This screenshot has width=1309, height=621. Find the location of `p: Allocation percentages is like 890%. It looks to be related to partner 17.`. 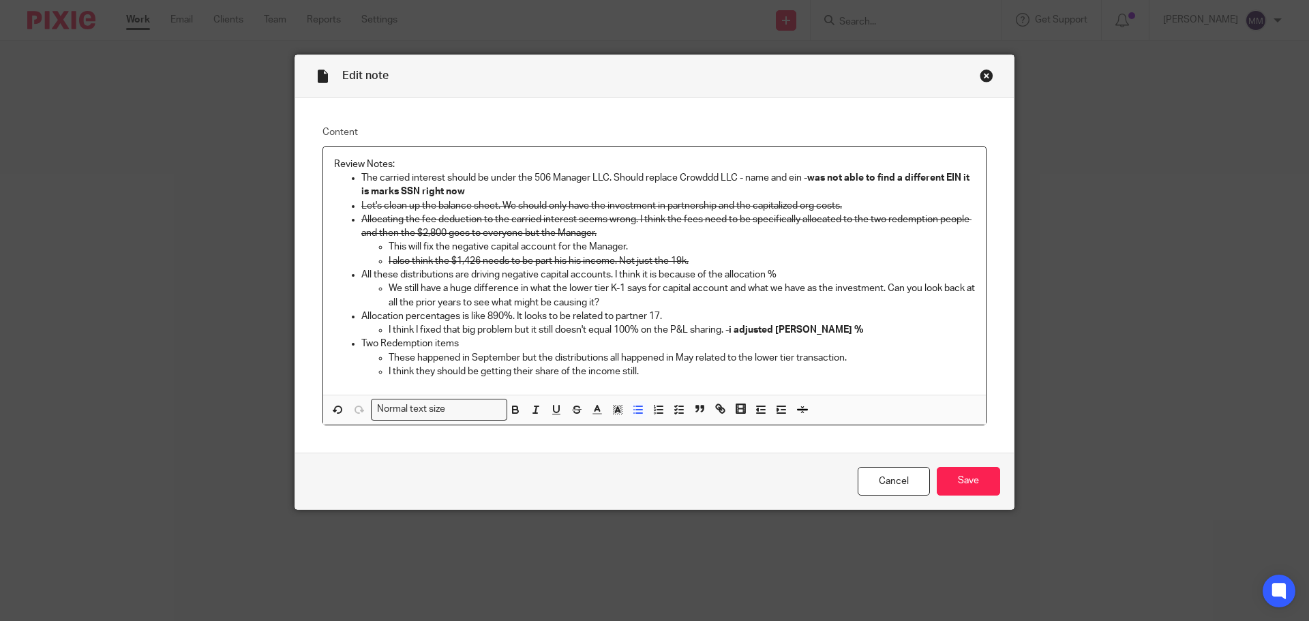

p: Allocation percentages is like 890%. It looks to be related to partner 17. is located at coordinates (668, 316).